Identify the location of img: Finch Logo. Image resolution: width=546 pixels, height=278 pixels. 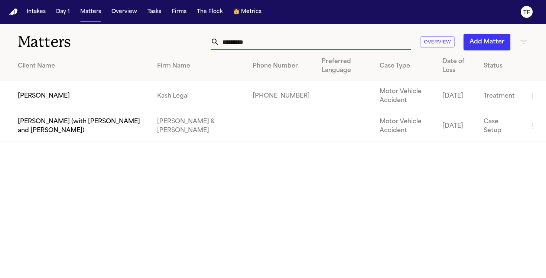
(13, 12).